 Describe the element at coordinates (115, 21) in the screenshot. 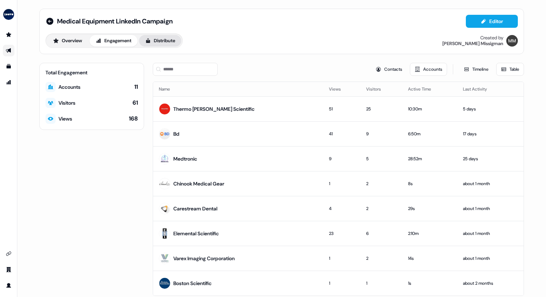

I see `span: Medical Equipment LinkedIn Campaign` at that location.